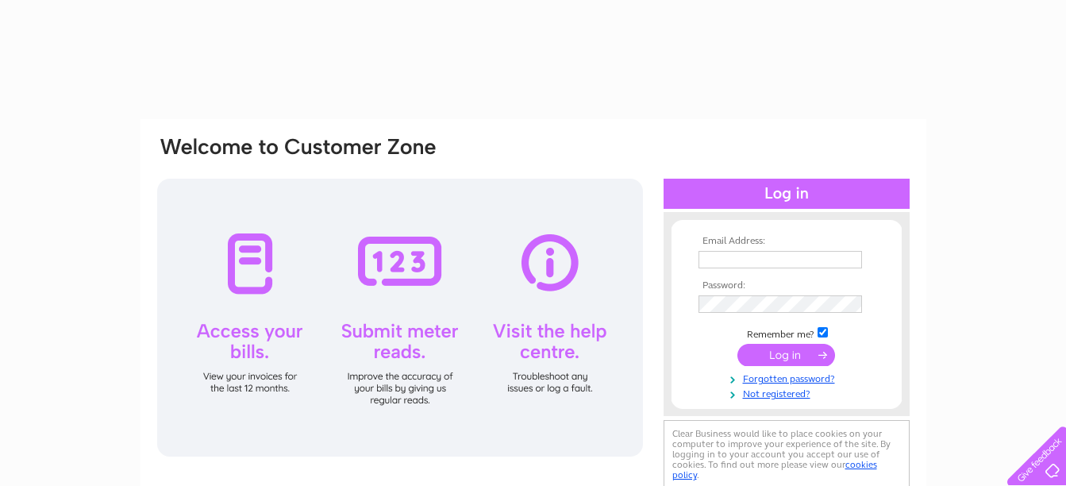  Describe the element at coordinates (786, 355) in the screenshot. I see `input: Submit` at that location.